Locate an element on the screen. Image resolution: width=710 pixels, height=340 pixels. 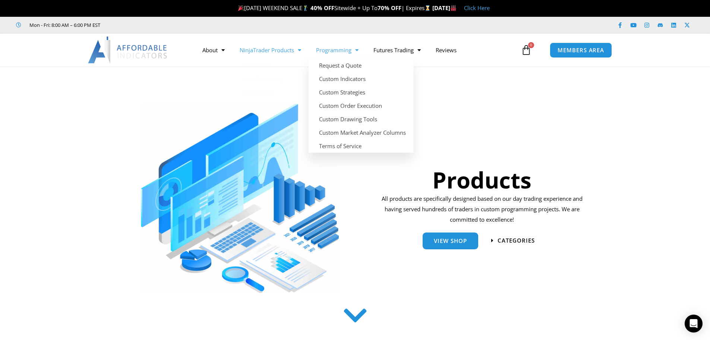
span: categories is located at coordinates (516, 240).